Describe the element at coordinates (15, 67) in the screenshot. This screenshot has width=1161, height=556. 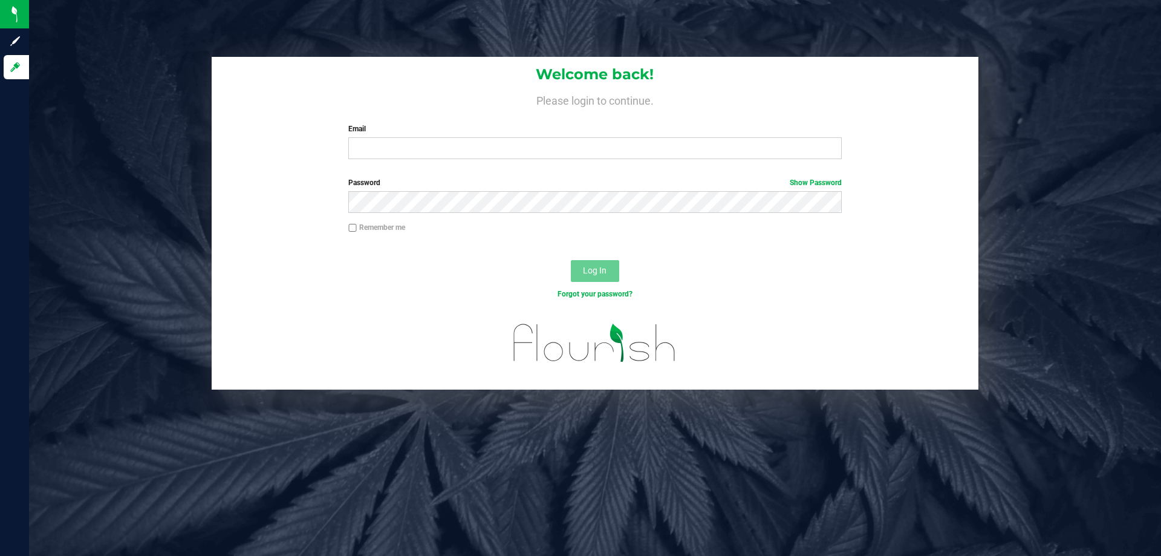
I see `inline-svg: Log in` at that location.